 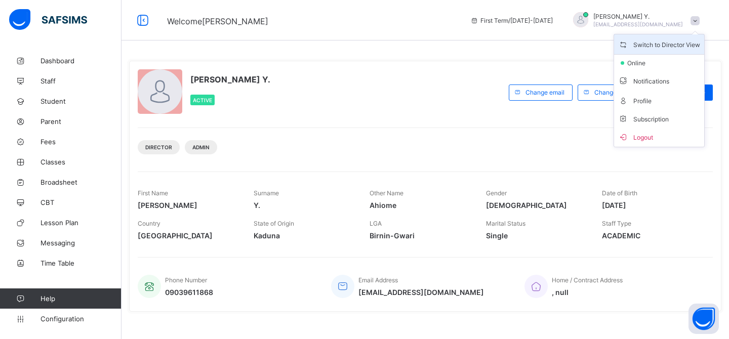 What do you see at coordinates (536, 235) in the screenshot?
I see `span: Single` at bounding box center [536, 235].